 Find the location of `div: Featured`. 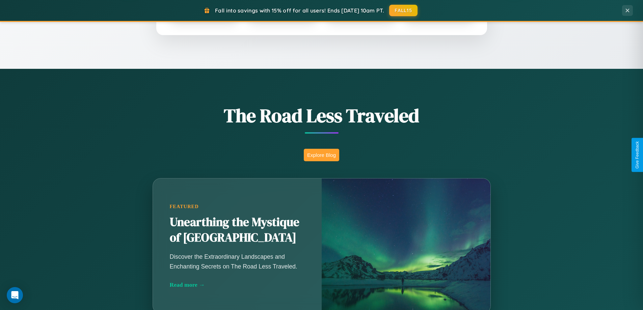

div: Featured is located at coordinates (237, 207).